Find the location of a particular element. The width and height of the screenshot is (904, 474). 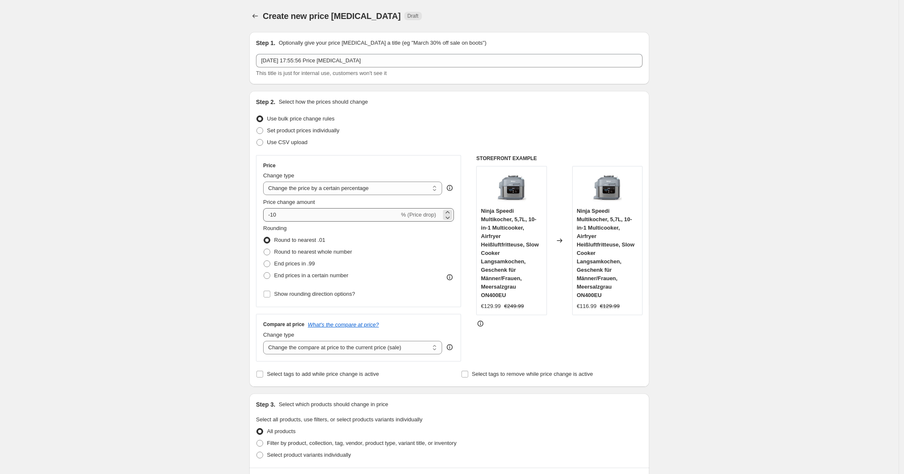

span: Draft is located at coordinates (413, 16).